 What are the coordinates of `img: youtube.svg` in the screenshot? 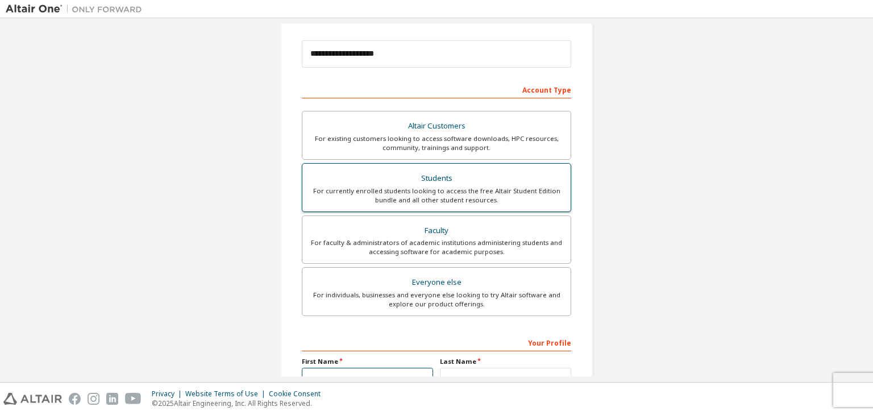 It's located at (133, 399).